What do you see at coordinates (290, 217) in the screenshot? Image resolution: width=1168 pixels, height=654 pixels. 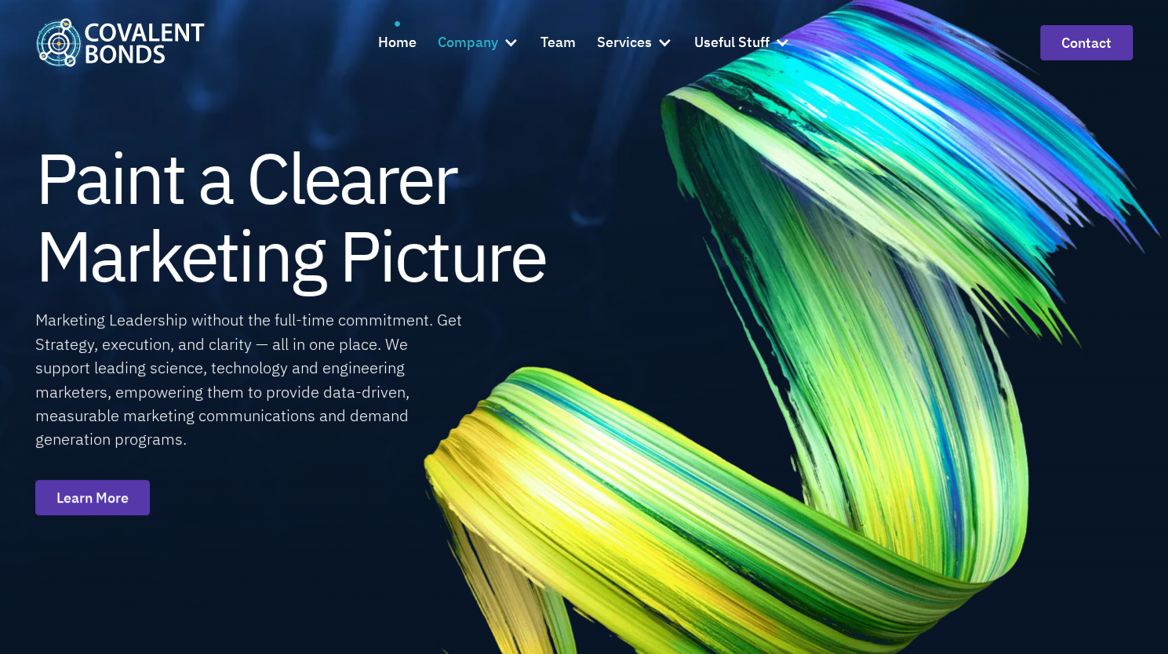 I see `h1: Paint a Clearer Marketing Picture` at bounding box center [290, 217].